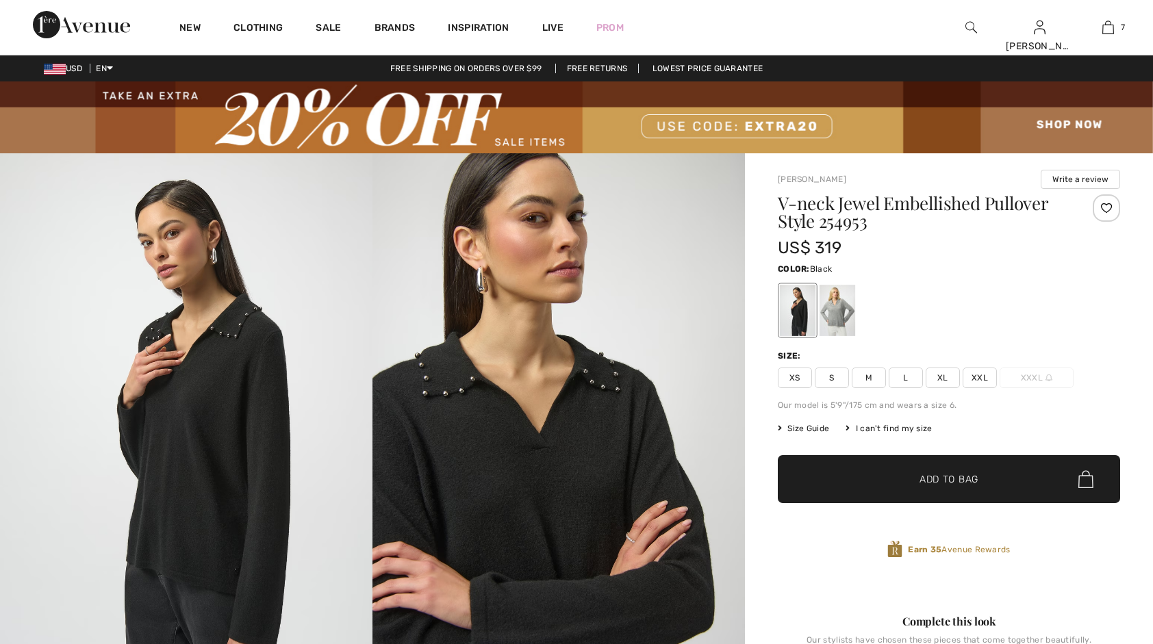 The image size is (1153, 644). Describe the element at coordinates (597, 68) in the screenshot. I see `a: Free Returns` at that location.